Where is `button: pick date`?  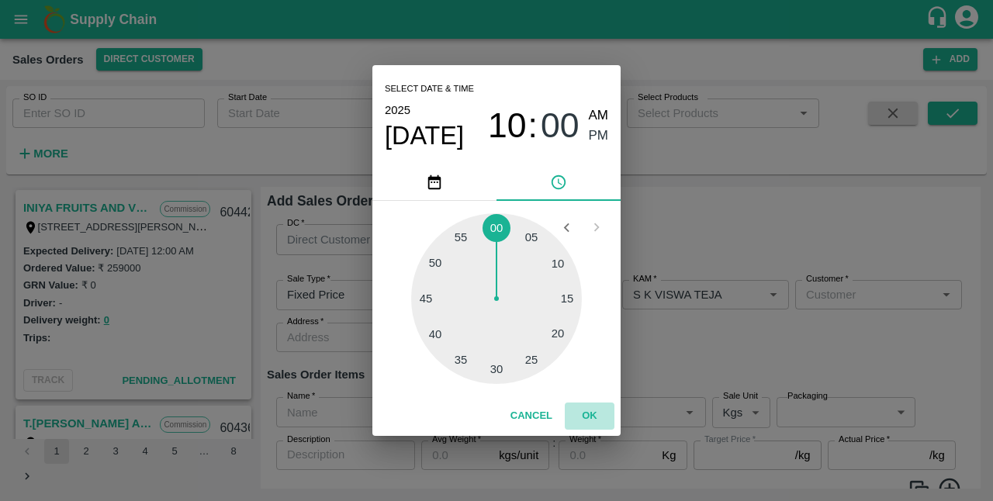 button: pick date is located at coordinates (435, 182).